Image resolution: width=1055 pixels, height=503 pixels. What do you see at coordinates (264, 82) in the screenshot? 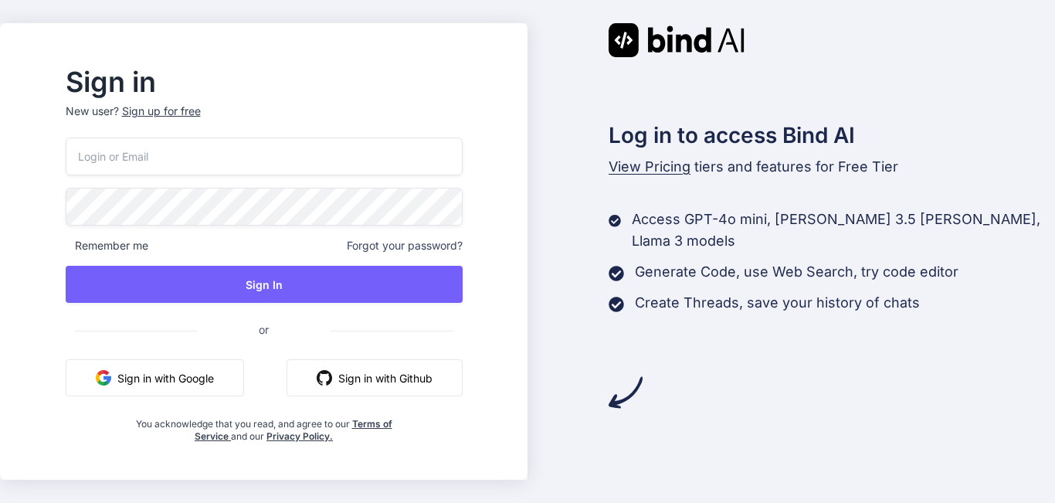
I see `h2: Sign in` at bounding box center [264, 82].